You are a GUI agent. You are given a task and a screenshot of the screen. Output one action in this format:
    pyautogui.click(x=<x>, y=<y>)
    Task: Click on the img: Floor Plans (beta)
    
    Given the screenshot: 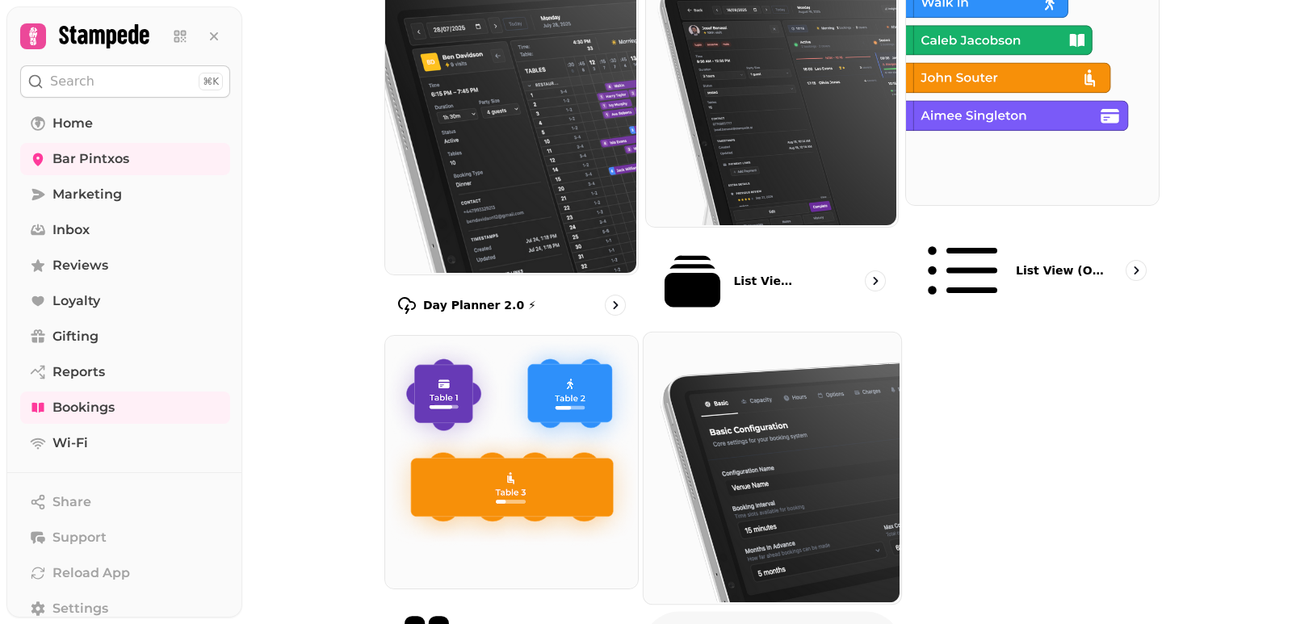 What is the action you would take?
    pyautogui.click(x=510, y=460)
    